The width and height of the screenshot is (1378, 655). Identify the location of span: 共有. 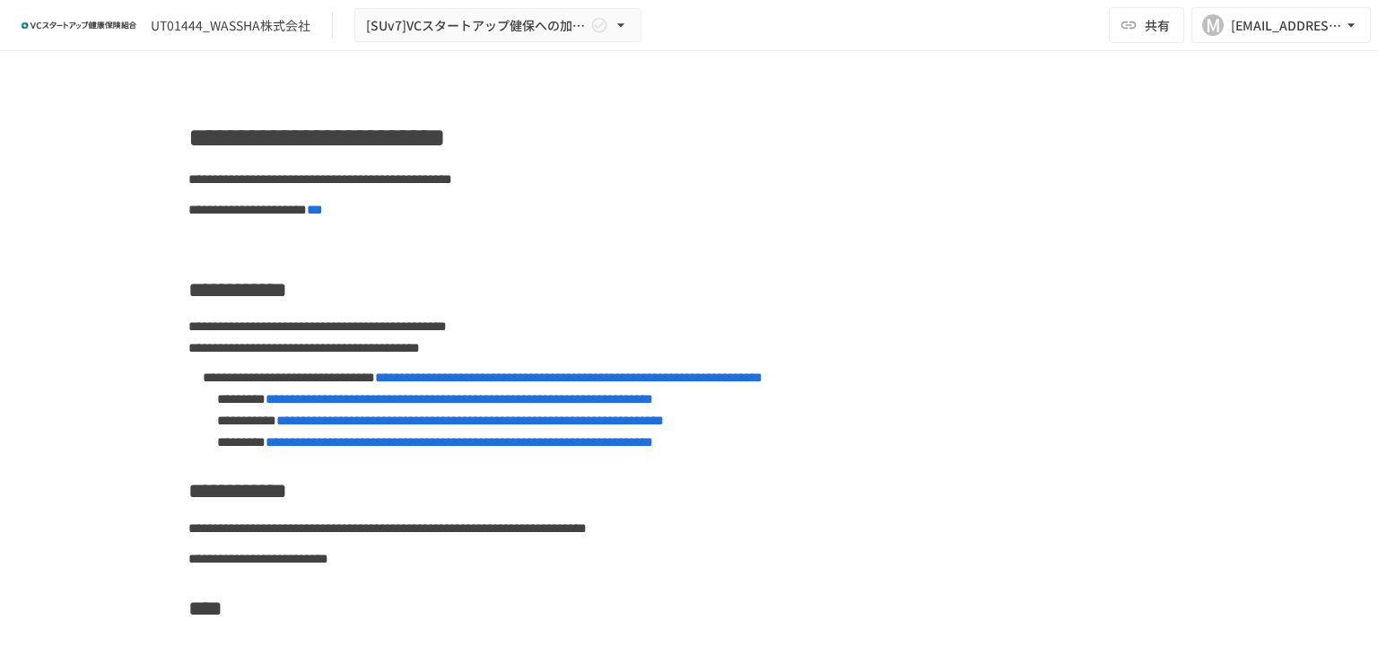
(1158, 25).